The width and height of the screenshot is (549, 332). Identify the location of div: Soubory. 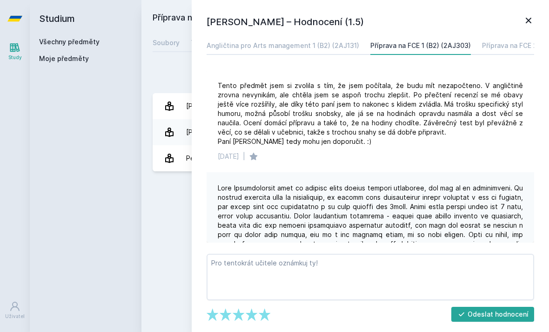
(166, 43).